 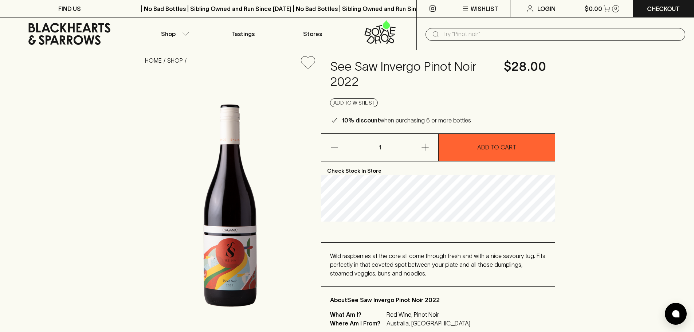 I want to click on a: SHOP, so click(x=175, y=60).